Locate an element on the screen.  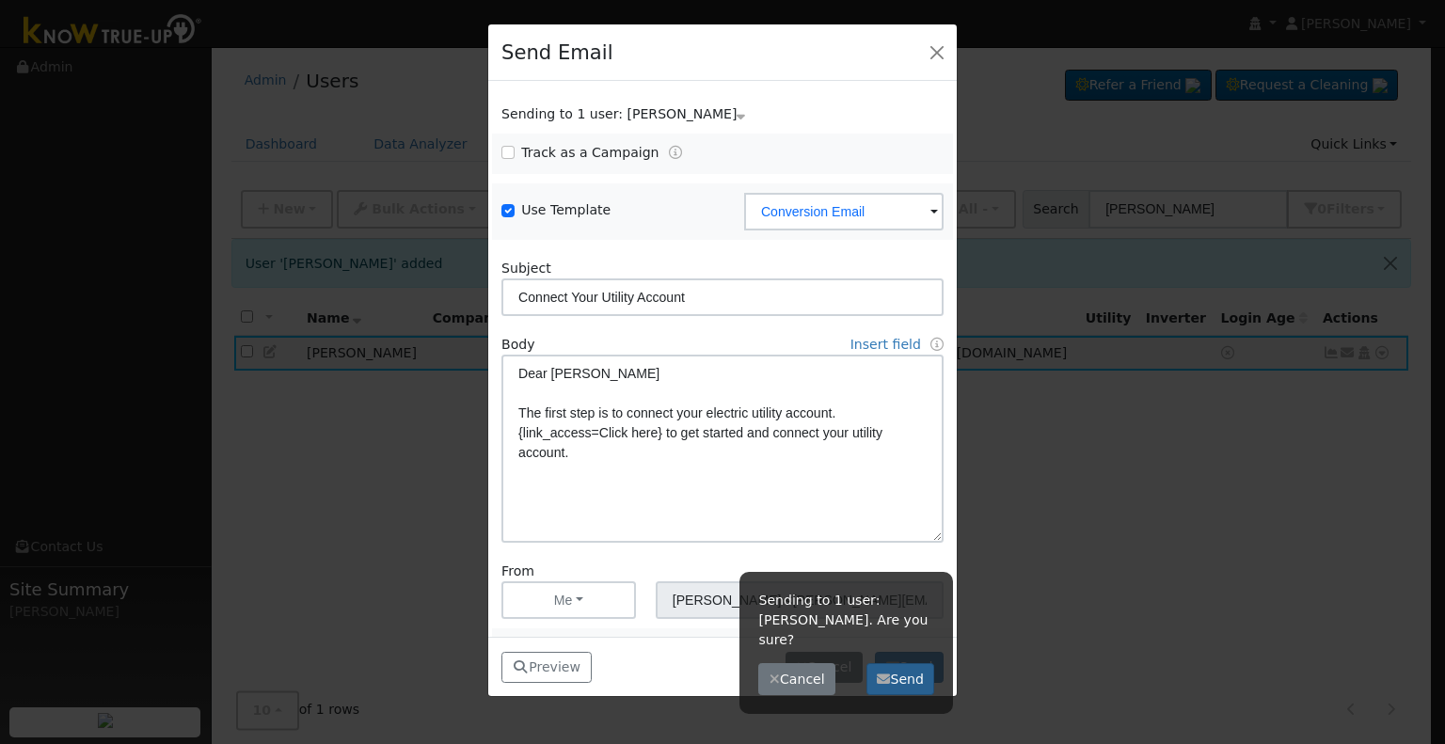
label: Use Template is located at coordinates (565, 210).